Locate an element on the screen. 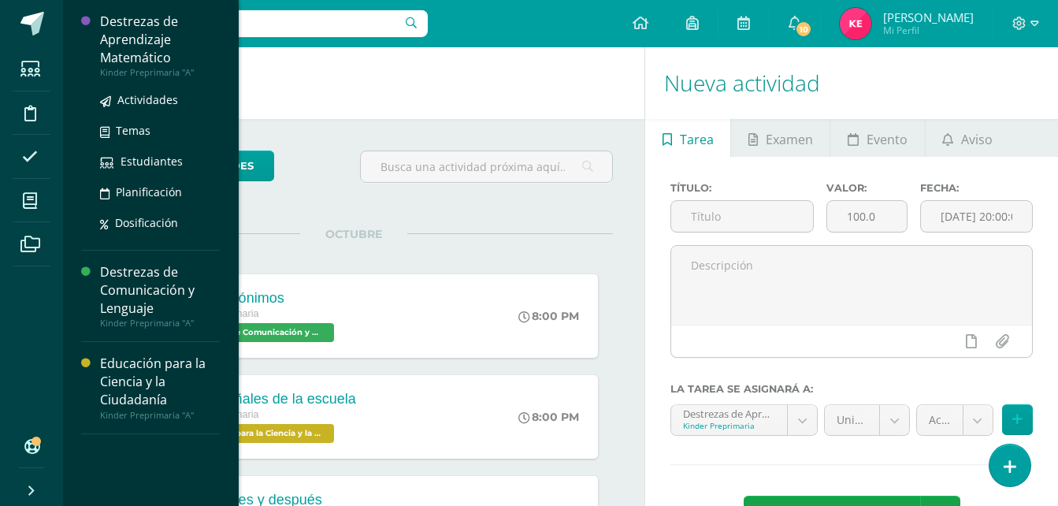  span: Educación para la Ciencia y la Ciudadanía 'A' is located at coordinates (255, 433).